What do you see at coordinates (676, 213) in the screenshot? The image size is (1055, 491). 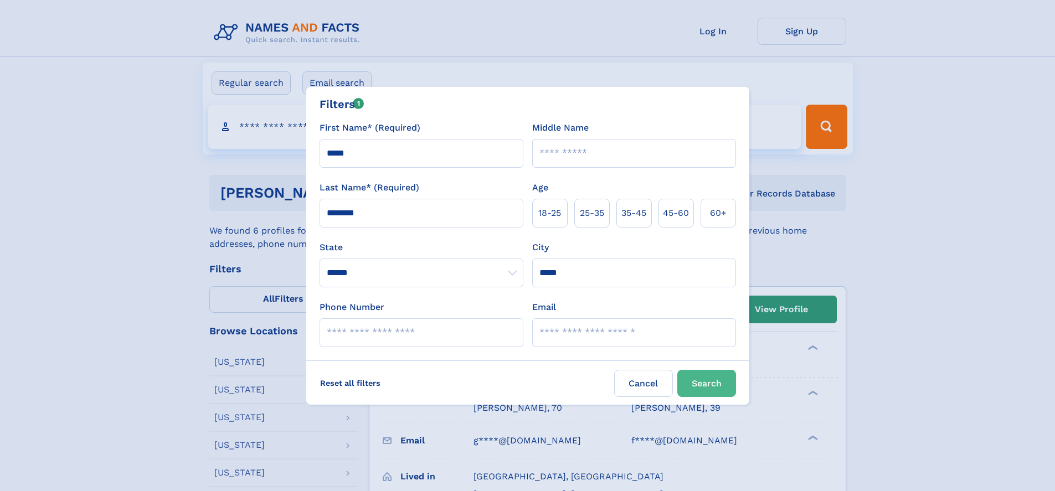 I see `span: 45‑60` at bounding box center [676, 213].